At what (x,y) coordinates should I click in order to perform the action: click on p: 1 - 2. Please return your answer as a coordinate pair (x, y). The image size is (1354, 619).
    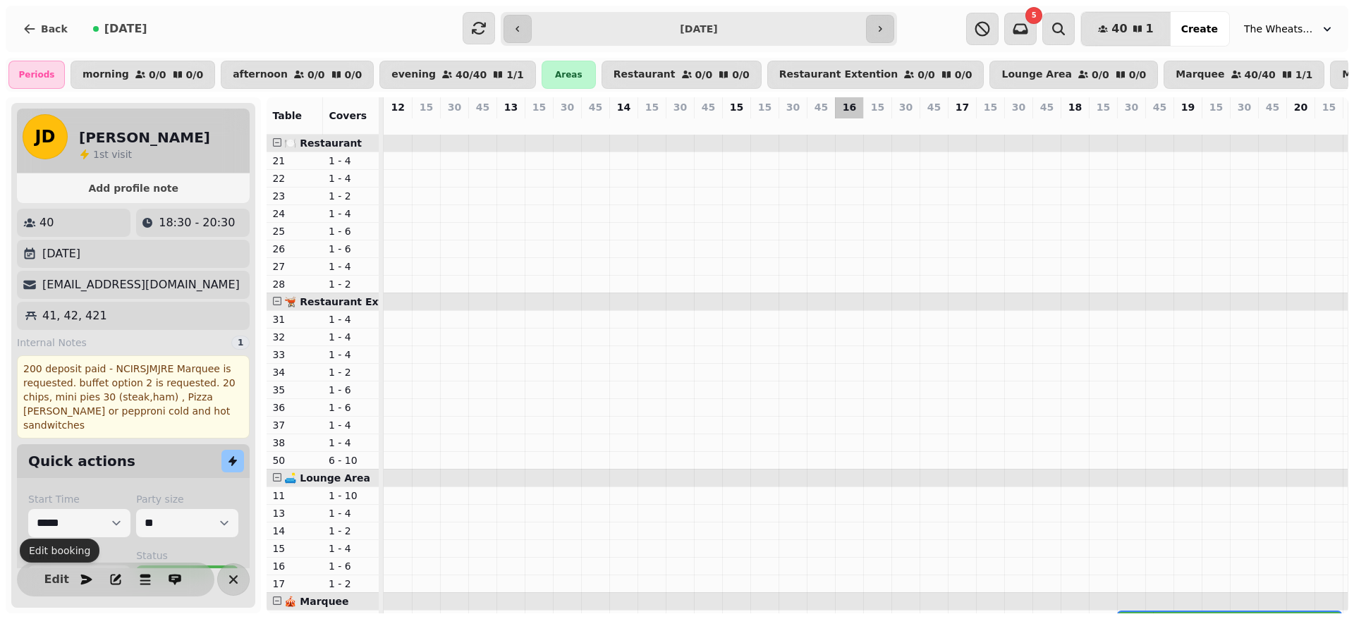
    Looking at the image, I should click on (351, 372).